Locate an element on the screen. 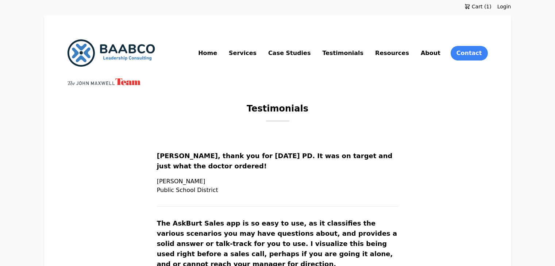 The height and width of the screenshot is (266, 555). a: Case Studies is located at coordinates (289, 53).